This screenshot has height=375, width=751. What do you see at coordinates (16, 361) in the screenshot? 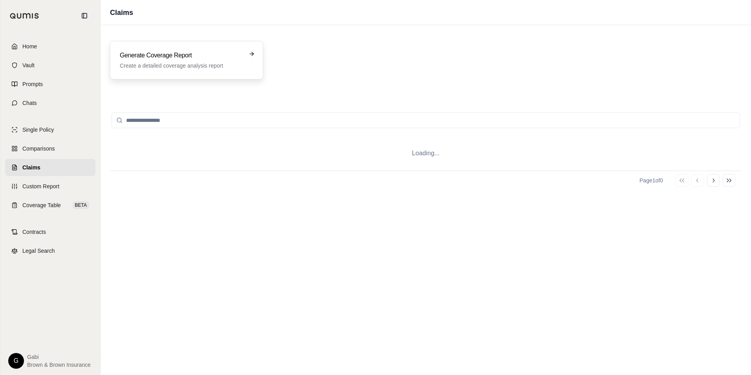
I see `div: G` at bounding box center [16, 361].